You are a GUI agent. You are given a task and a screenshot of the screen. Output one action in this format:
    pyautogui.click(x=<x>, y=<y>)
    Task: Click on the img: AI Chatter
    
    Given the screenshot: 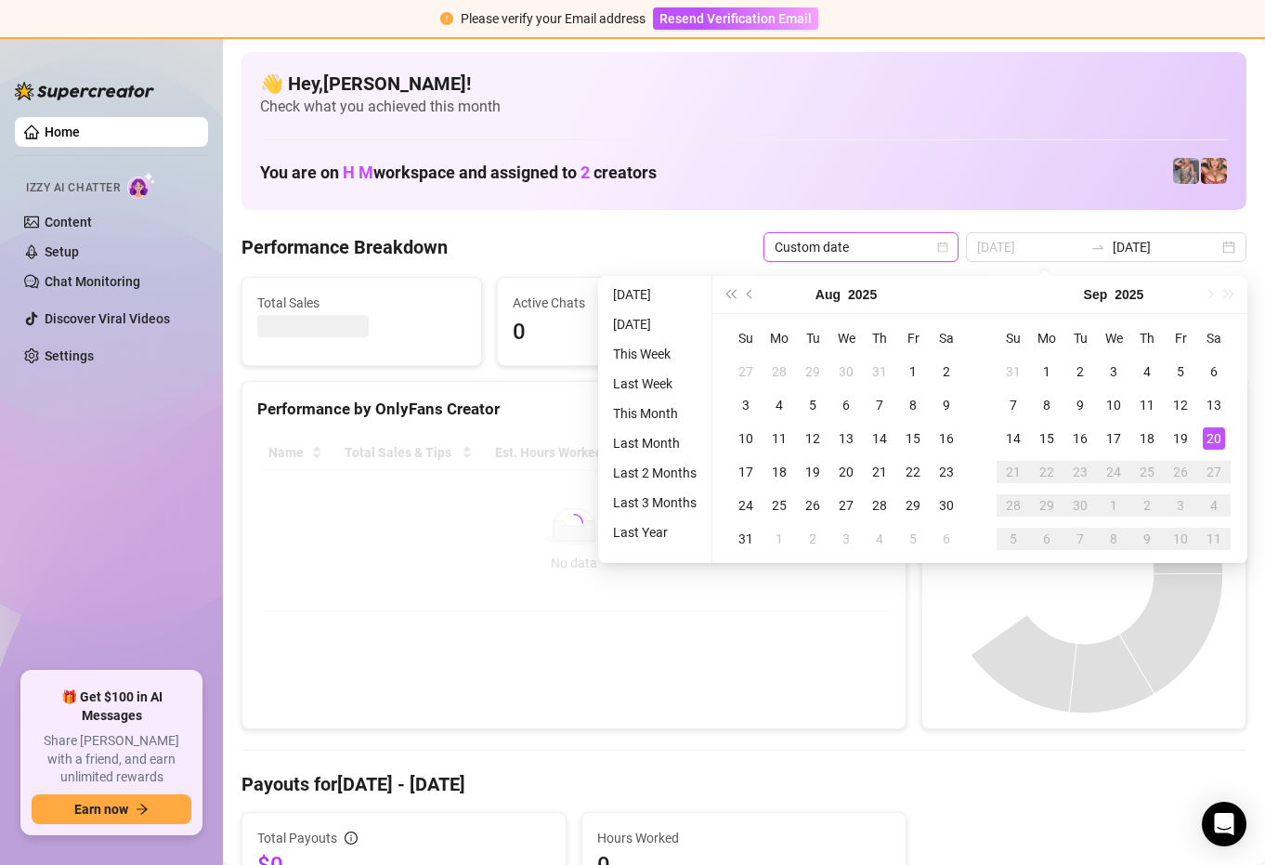 What is the action you would take?
    pyautogui.click(x=141, y=185)
    